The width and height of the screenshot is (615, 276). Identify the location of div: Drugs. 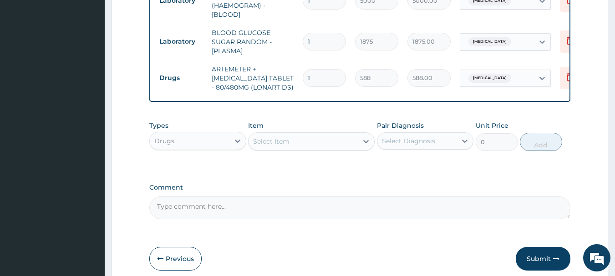
(164, 141).